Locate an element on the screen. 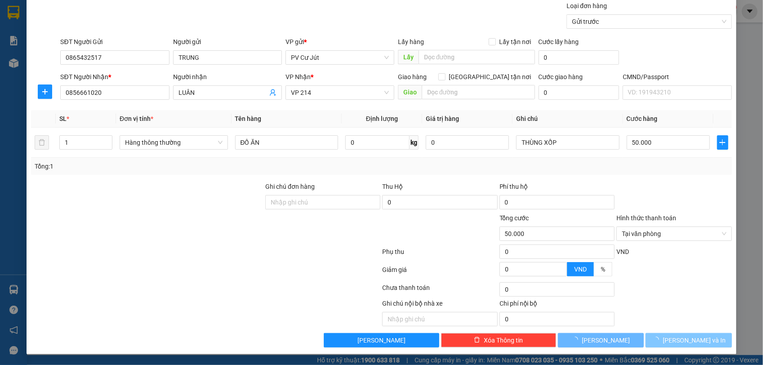 The width and height of the screenshot is (763, 365). div: Chưa thanh toán is located at coordinates (439, 290).